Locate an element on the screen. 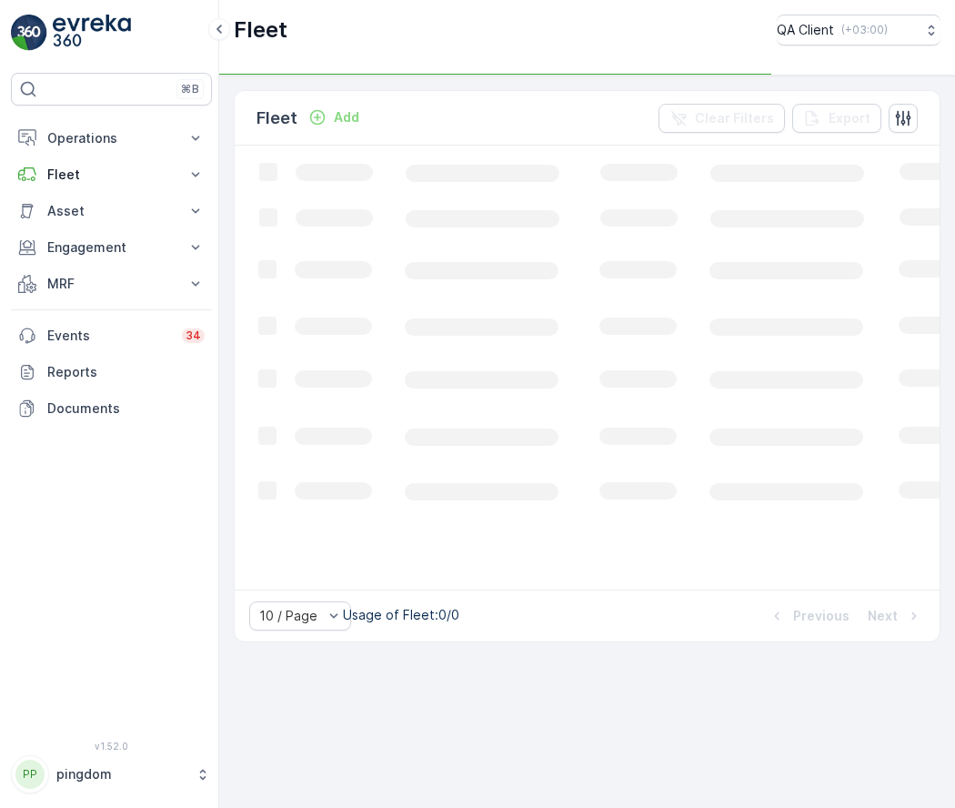 This screenshot has width=955, height=808. p: Previous is located at coordinates (821, 616).